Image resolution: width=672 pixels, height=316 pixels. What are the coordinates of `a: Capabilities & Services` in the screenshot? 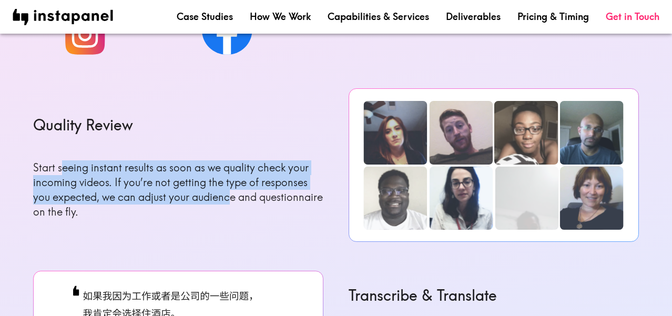 It's located at (378, 16).